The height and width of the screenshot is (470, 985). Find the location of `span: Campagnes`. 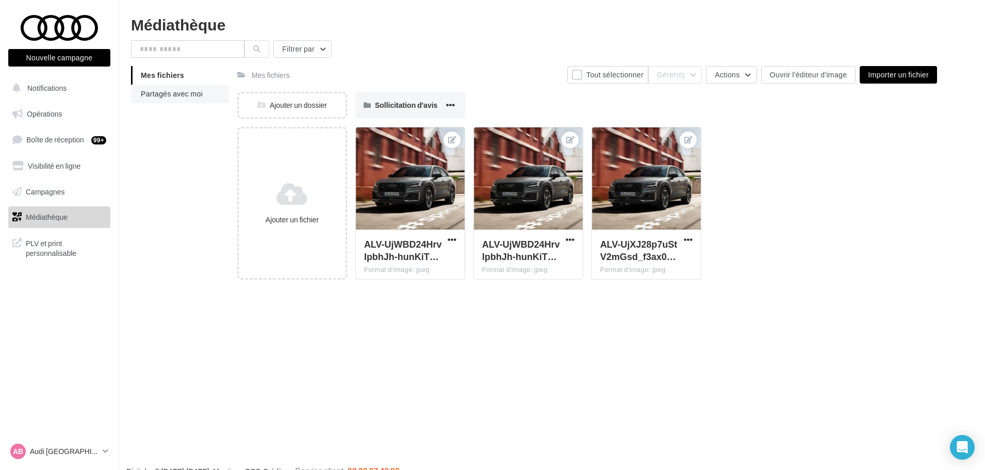

span: Campagnes is located at coordinates (45, 191).